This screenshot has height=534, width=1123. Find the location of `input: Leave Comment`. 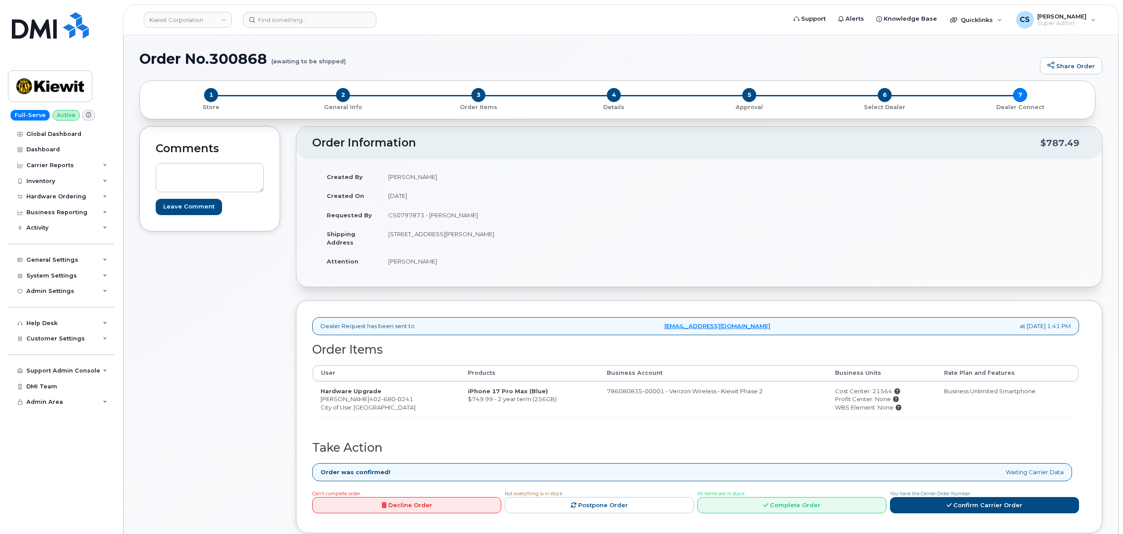

input: Leave Comment is located at coordinates (189, 207).